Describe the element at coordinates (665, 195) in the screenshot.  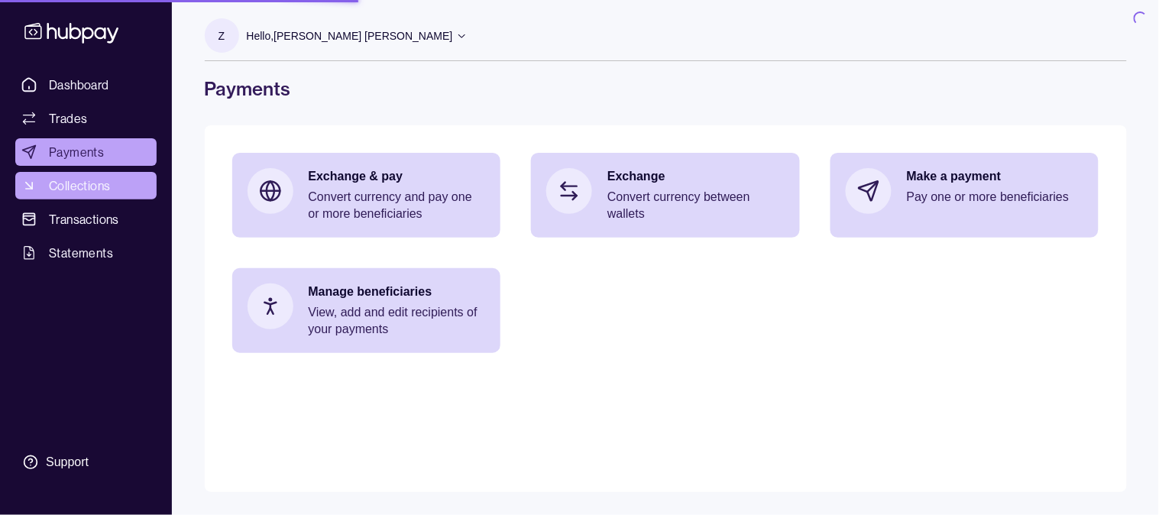
I see `a: ExchangeConvert currency between wallets` at that location.